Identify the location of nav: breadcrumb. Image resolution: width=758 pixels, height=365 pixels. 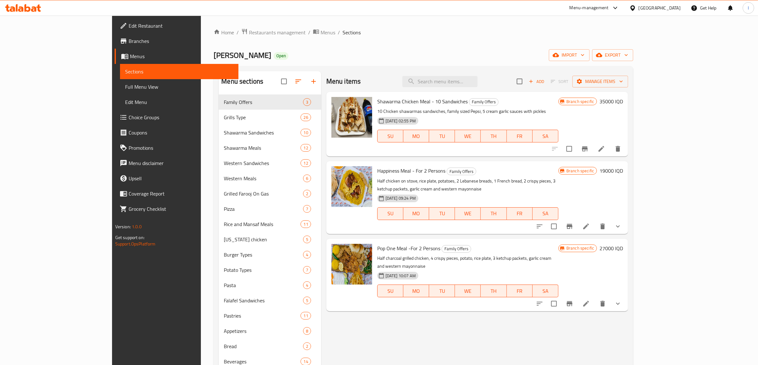
(423, 32).